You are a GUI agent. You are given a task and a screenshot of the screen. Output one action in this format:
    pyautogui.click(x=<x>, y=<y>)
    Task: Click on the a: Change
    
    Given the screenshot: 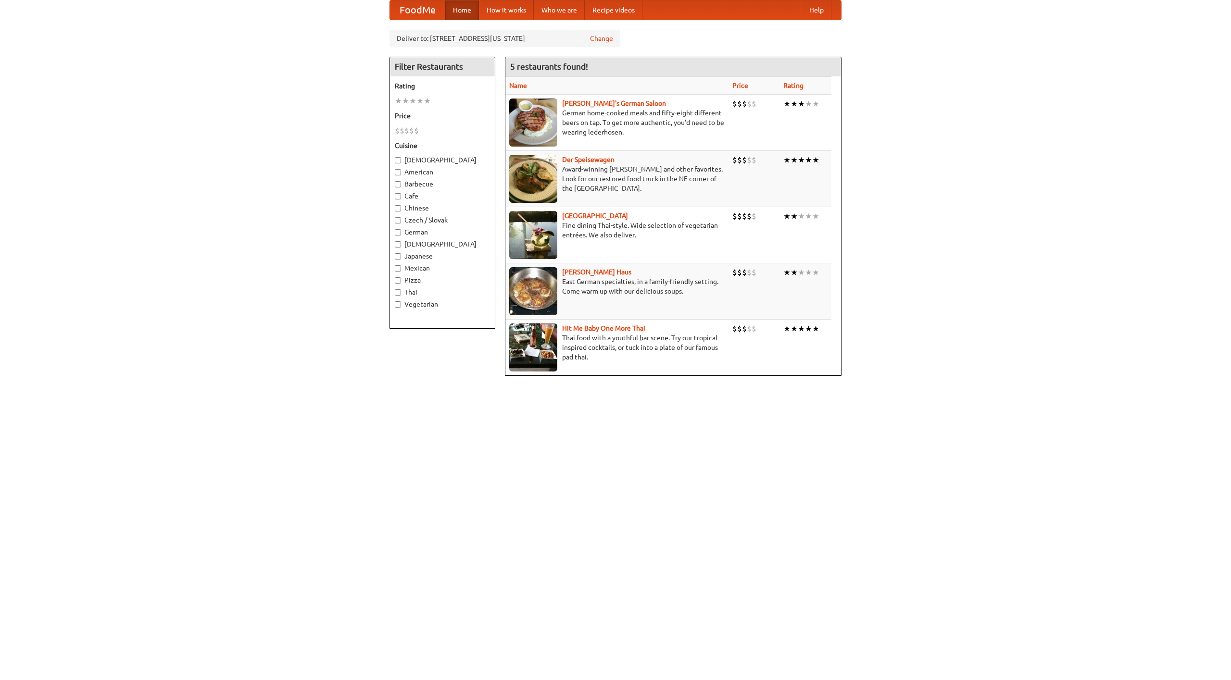 What is the action you would take?
    pyautogui.click(x=602, y=38)
    